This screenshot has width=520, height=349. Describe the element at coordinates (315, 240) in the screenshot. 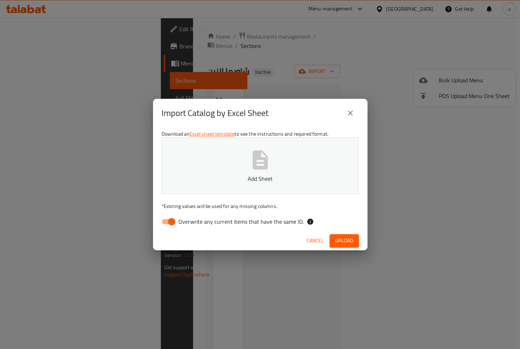

I see `span: Cancel` at that location.